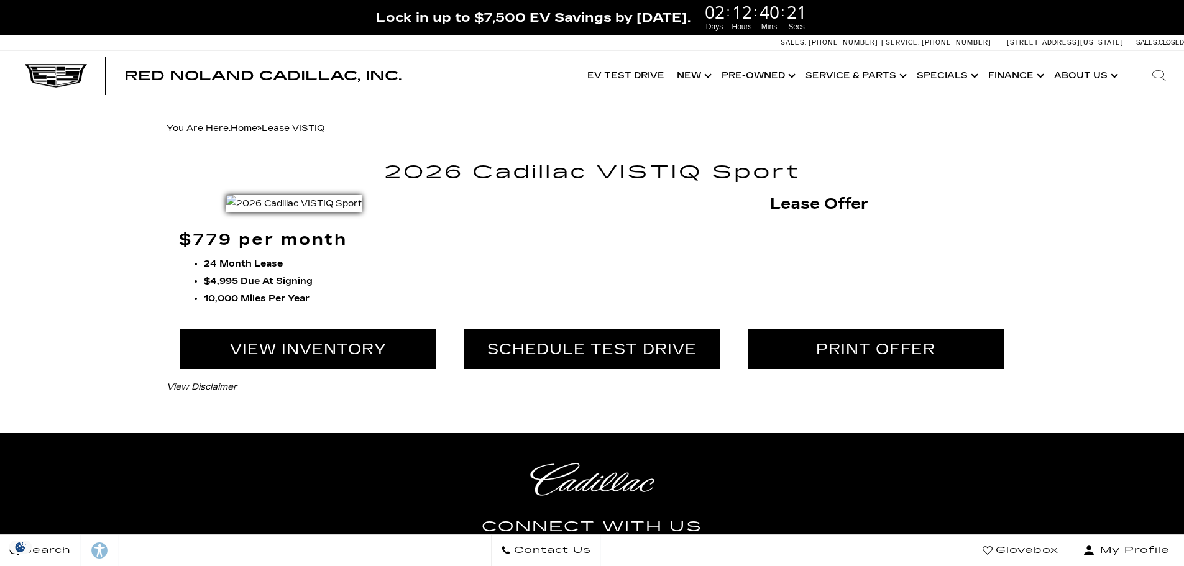 Image resolution: width=1184 pixels, height=566 pixels. Describe the element at coordinates (21, 547) in the screenshot. I see `img: Opt-Out Icon` at that location.